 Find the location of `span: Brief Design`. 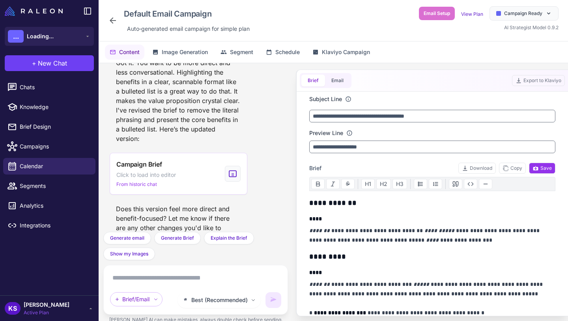

span: Brief Design is located at coordinates (54, 127).